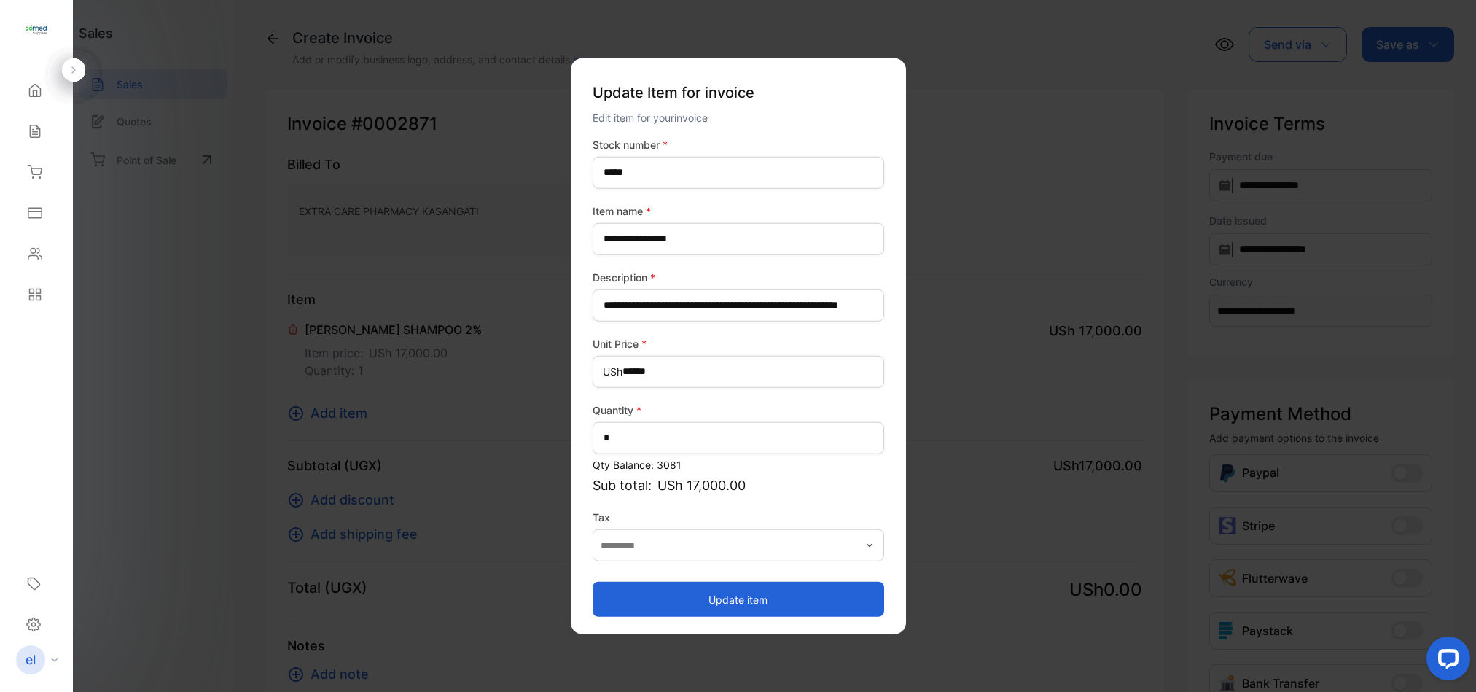  What do you see at coordinates (738, 409) in the screenshot?
I see `label: Quantity` at bounding box center [738, 409].